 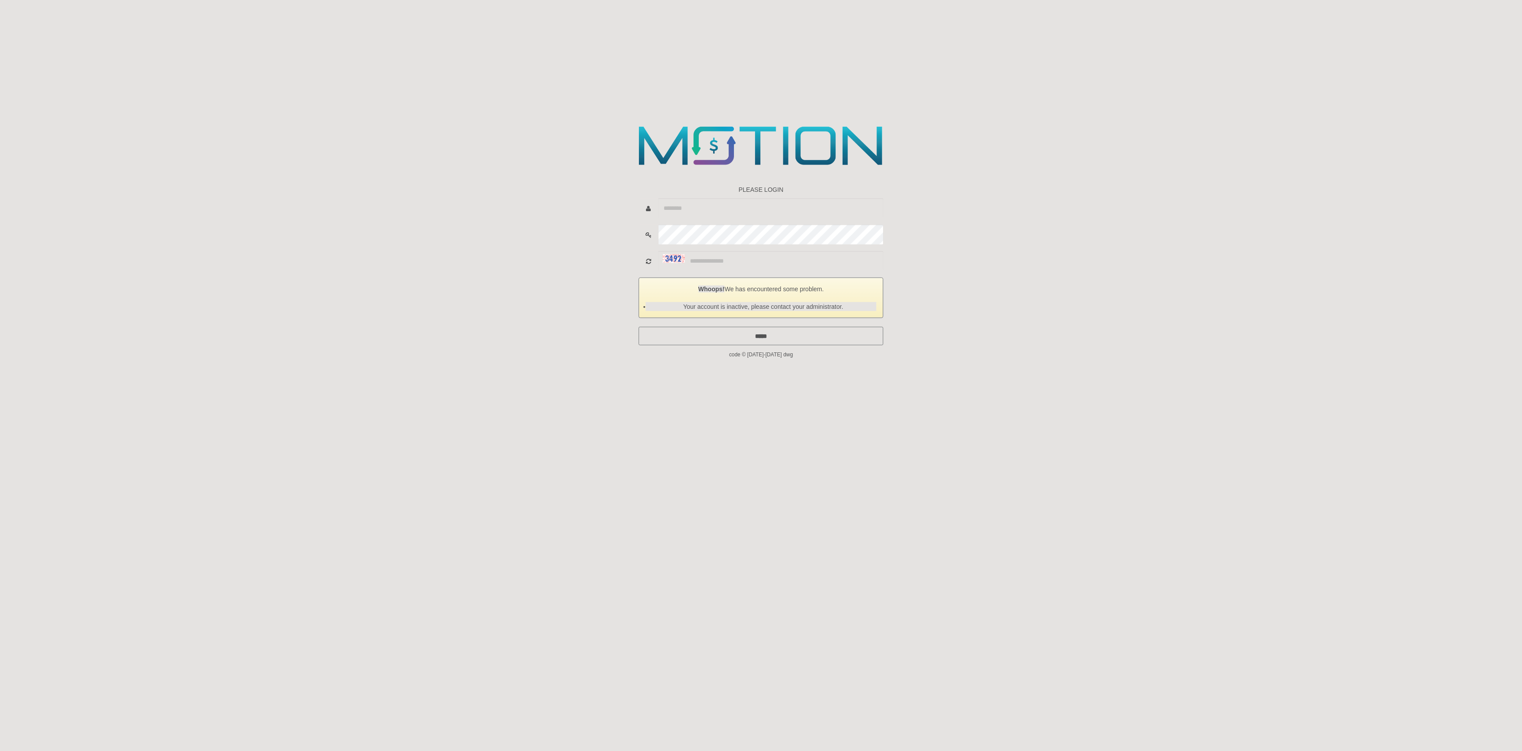 I want to click on strong: Whoops!, so click(x=711, y=289).